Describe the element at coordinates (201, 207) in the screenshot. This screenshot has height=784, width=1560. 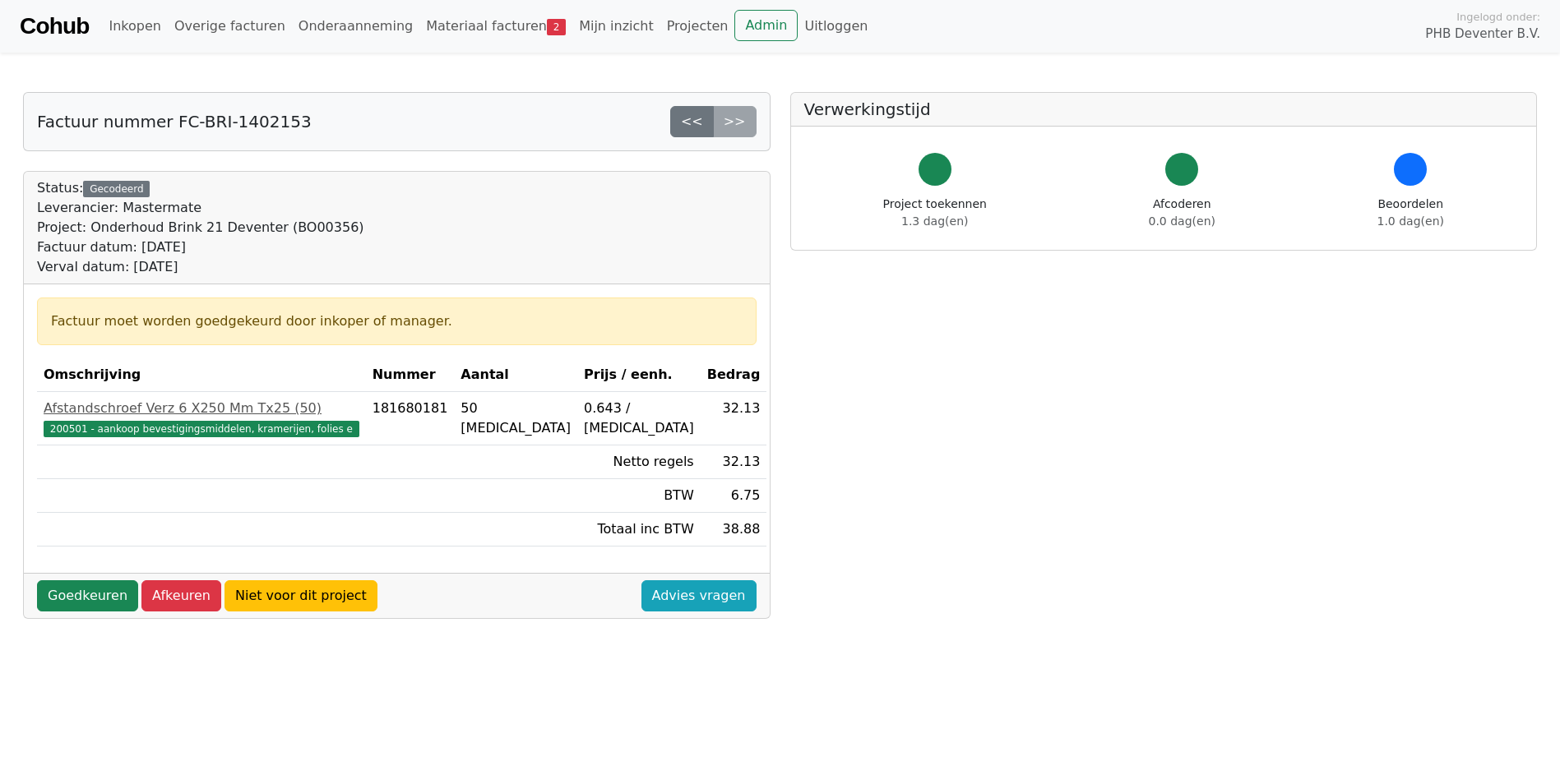
I see `div: Leverancier: Mastermate` at that location.